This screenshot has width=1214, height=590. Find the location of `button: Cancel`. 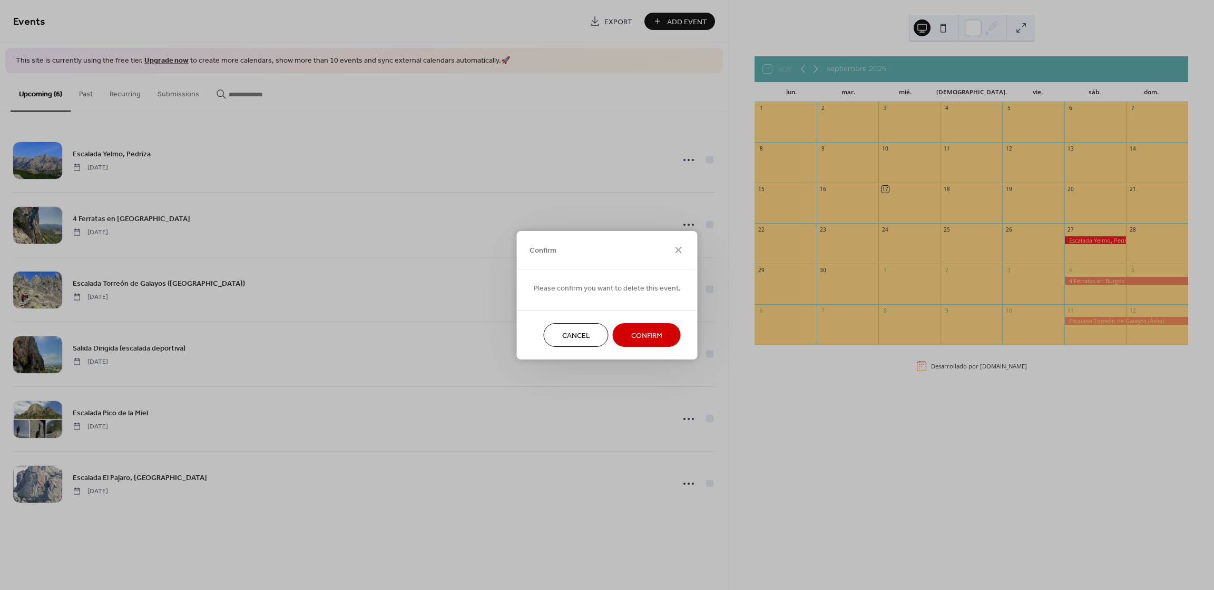

button: Cancel is located at coordinates (576, 335).